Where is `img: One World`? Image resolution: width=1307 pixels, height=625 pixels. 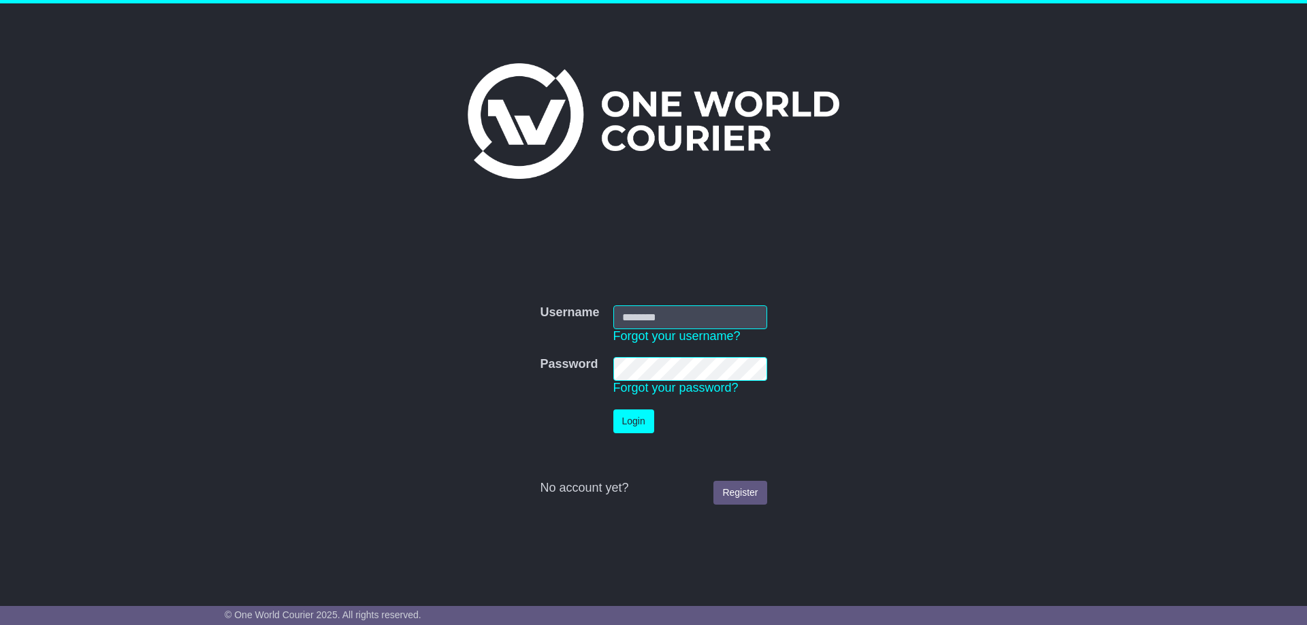 img: One World is located at coordinates (653, 121).